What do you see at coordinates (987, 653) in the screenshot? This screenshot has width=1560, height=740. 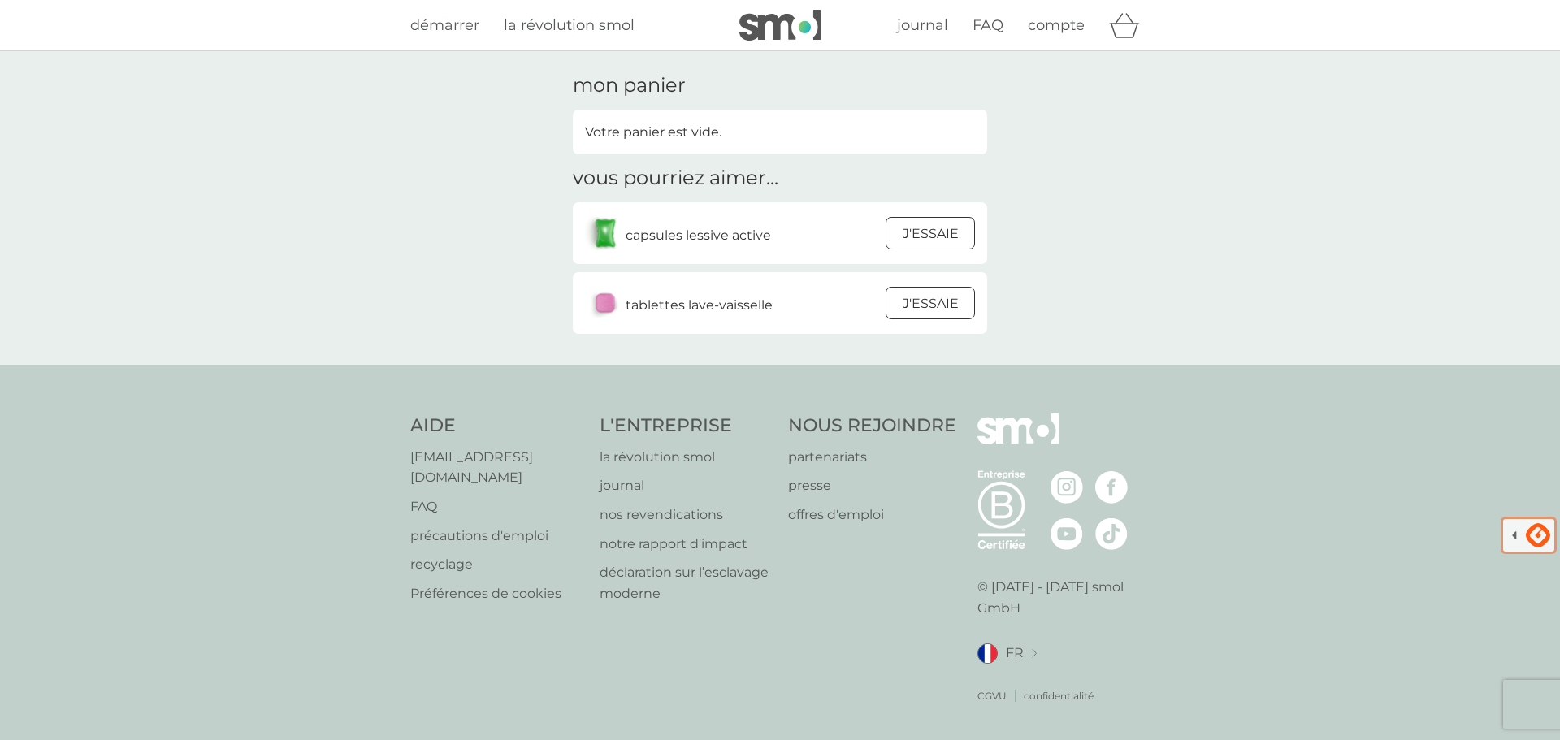 I see `img: FR drapeau` at bounding box center [987, 653].